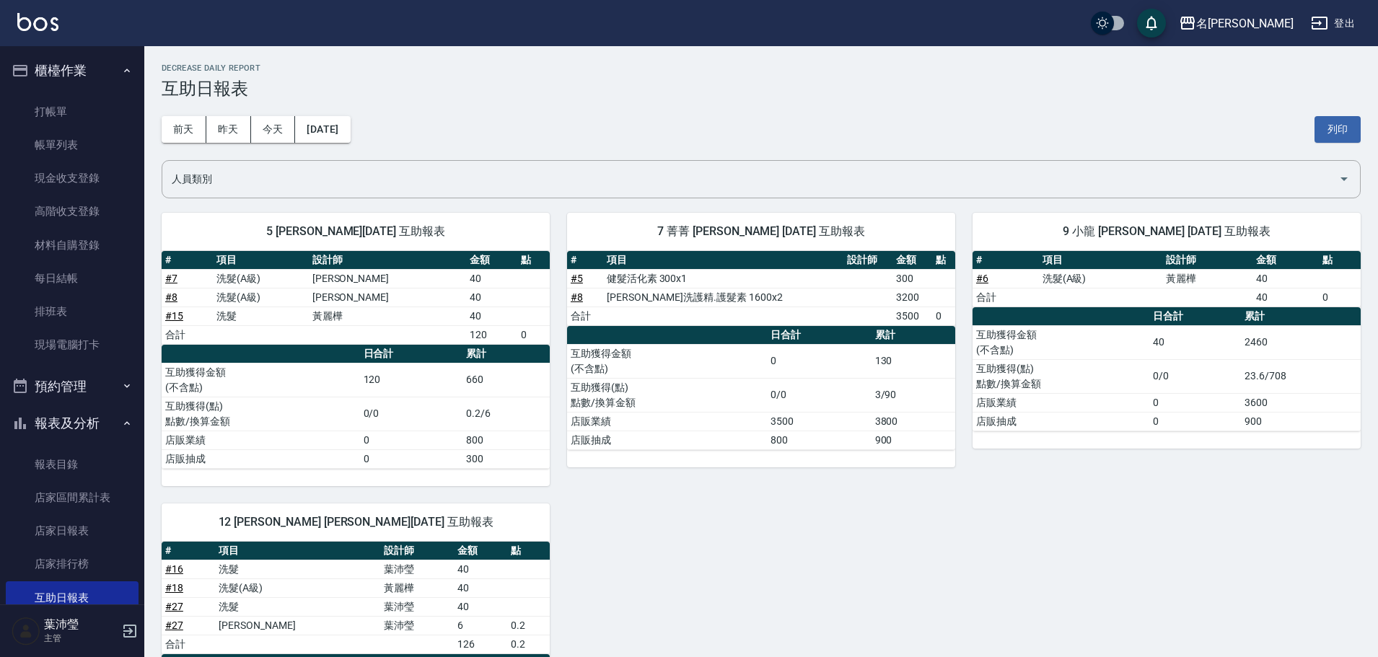  I want to click on a: 店家日報表, so click(72, 531).